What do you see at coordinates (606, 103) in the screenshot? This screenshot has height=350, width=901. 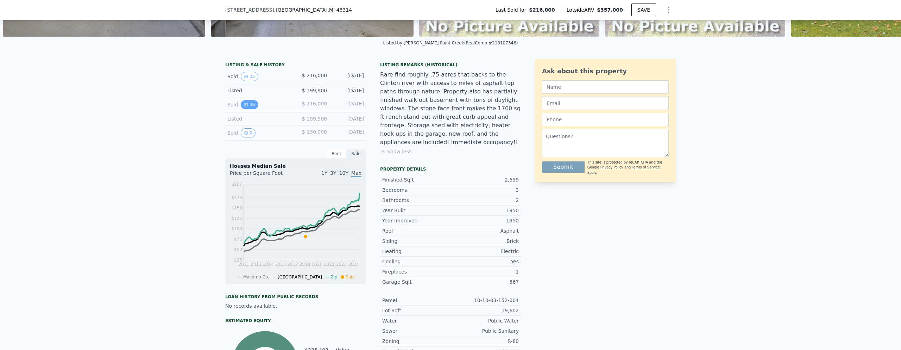 I see `input: Email` at bounding box center [606, 103].